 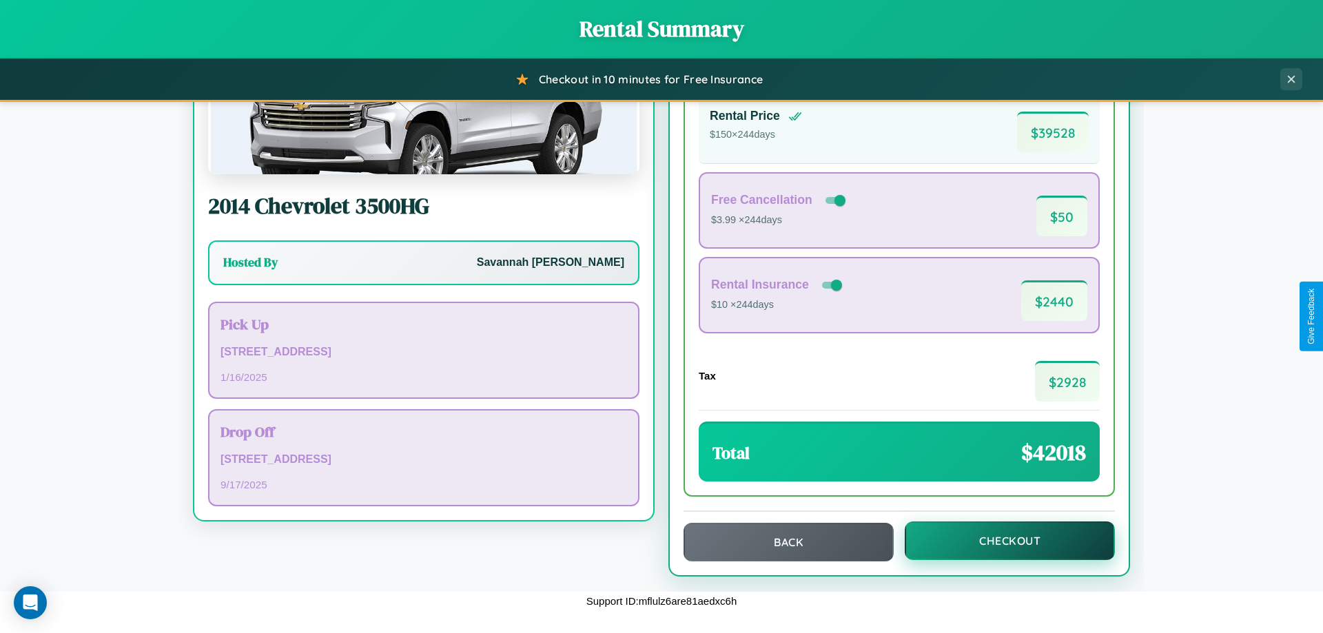 What do you see at coordinates (424, 377) in the screenshot?
I see `p: 1 / 16 / 2025` at bounding box center [424, 377].